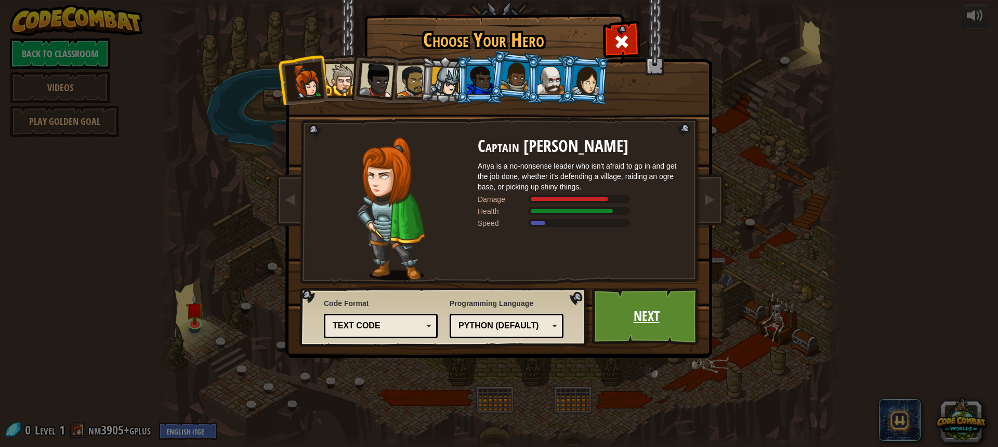  I want to click on div: Moves at 6 meters per second., so click(582, 223).